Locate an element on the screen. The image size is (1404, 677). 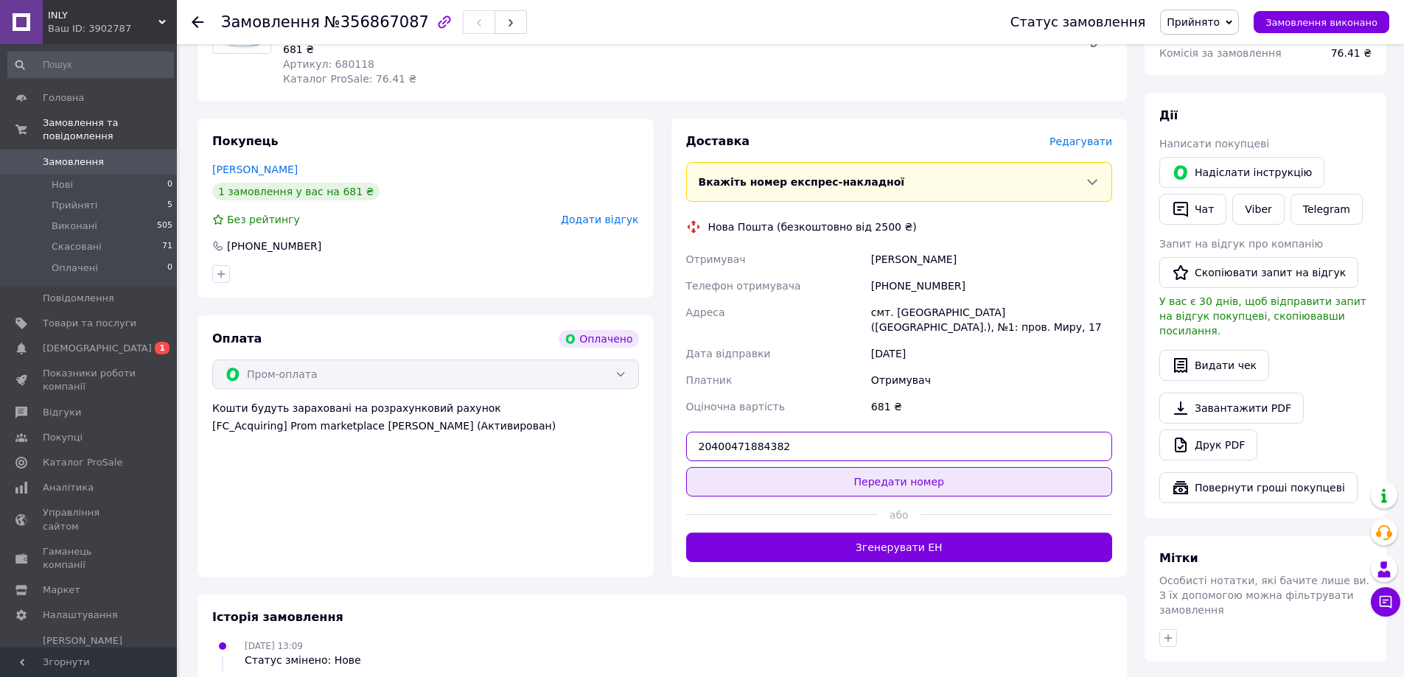
span: Дії is located at coordinates (1168, 115).